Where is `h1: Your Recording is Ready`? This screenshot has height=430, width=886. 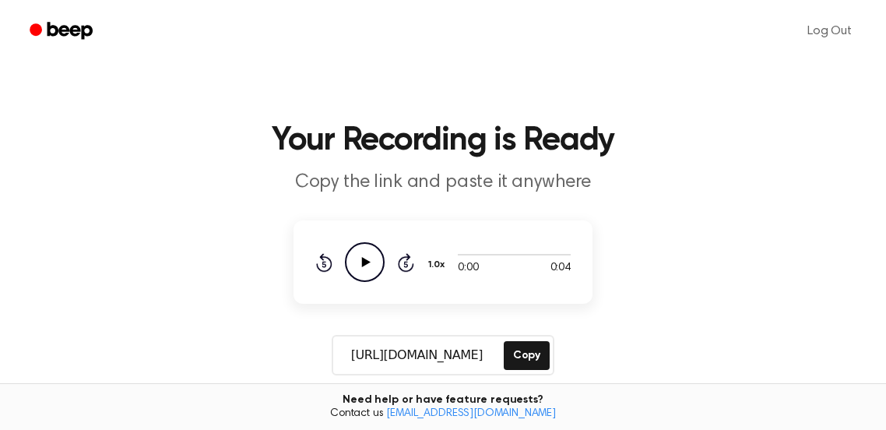
h1: Your Recording is Ready is located at coordinates (443, 141).